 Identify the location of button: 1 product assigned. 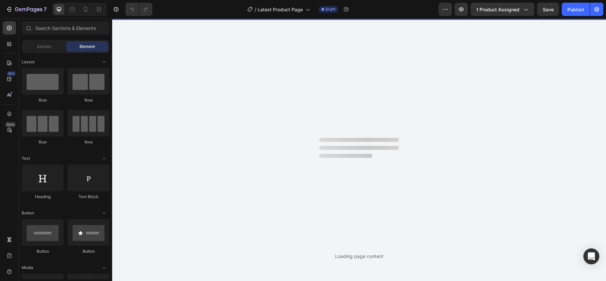
(502, 9).